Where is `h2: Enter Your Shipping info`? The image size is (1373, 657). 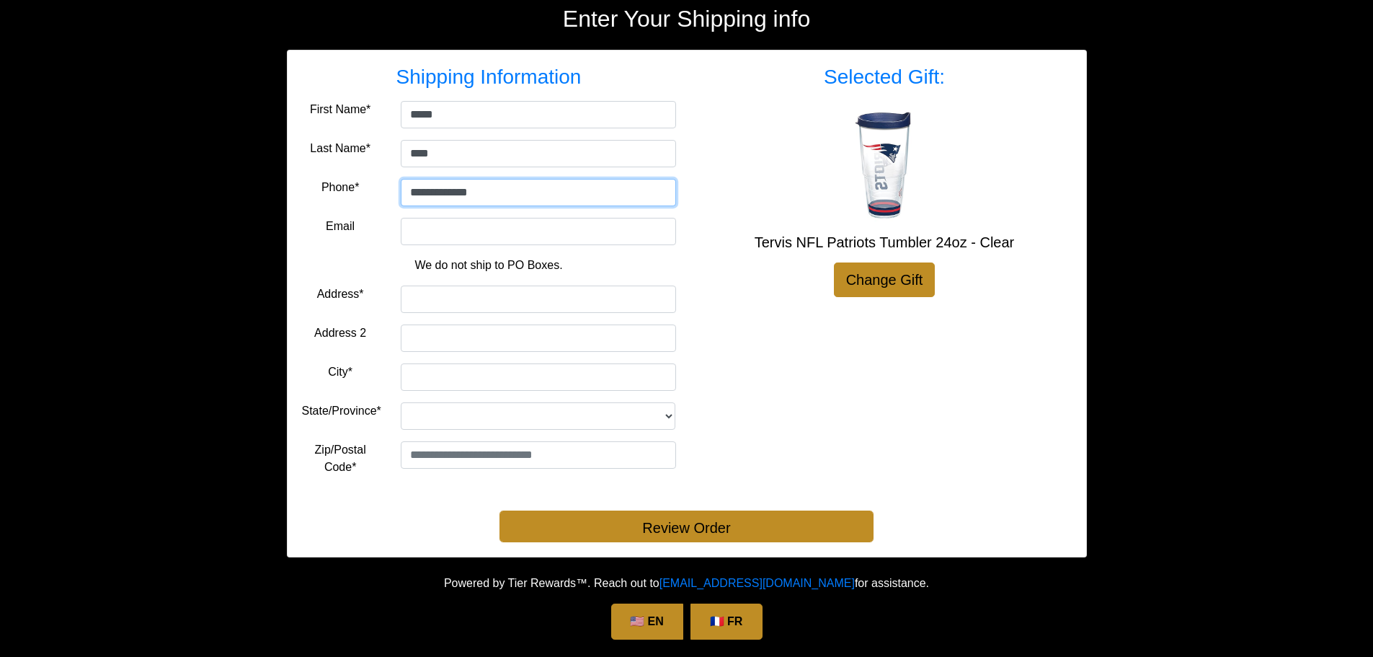
h2: Enter Your Shipping info is located at coordinates (687, 19).